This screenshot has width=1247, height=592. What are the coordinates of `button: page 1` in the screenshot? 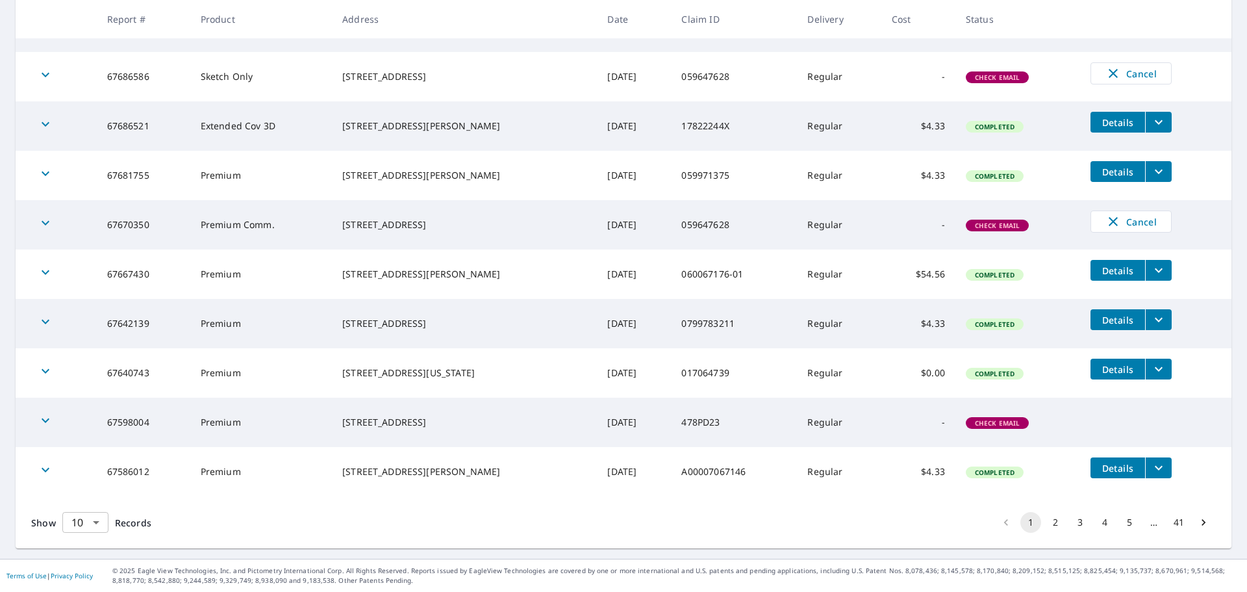 It's located at (1031, 522).